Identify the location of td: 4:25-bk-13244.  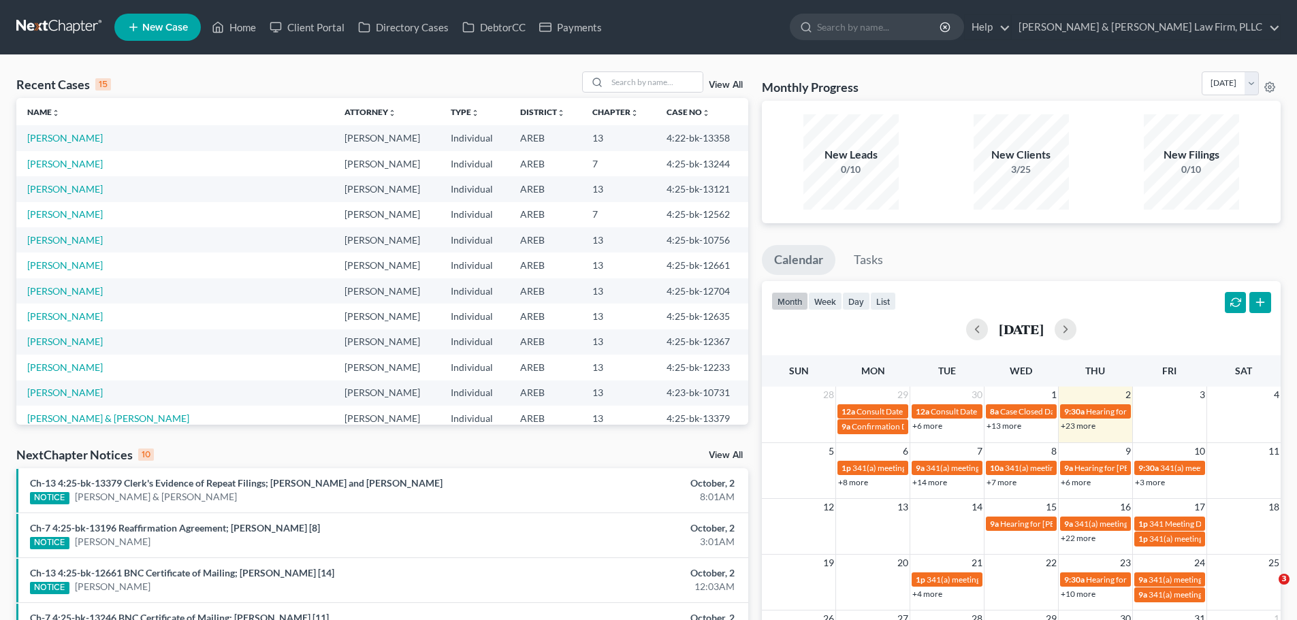
(702, 163).